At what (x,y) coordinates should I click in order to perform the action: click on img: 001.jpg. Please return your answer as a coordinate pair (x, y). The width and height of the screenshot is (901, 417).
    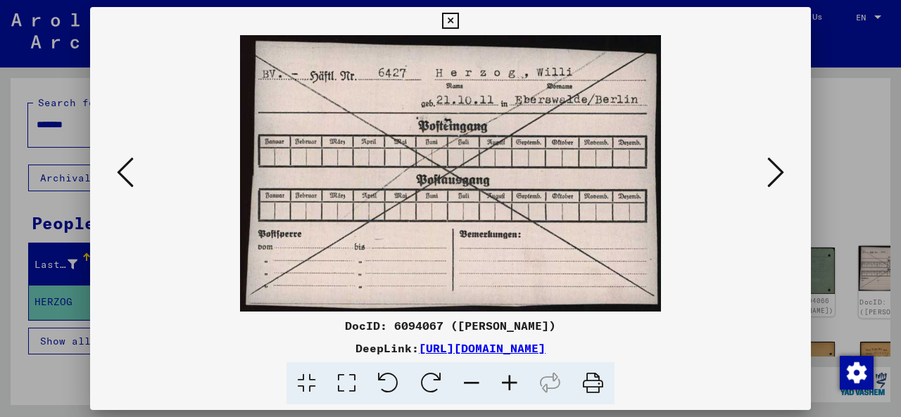
    Looking at the image, I should click on (450, 173).